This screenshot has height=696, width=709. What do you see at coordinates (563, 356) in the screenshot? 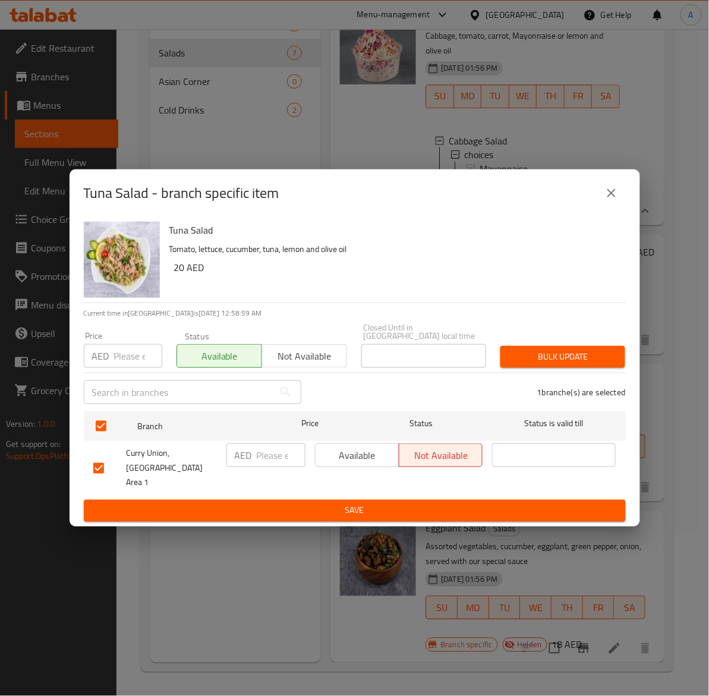
I see `span: Bulk update` at bounding box center [563, 356].